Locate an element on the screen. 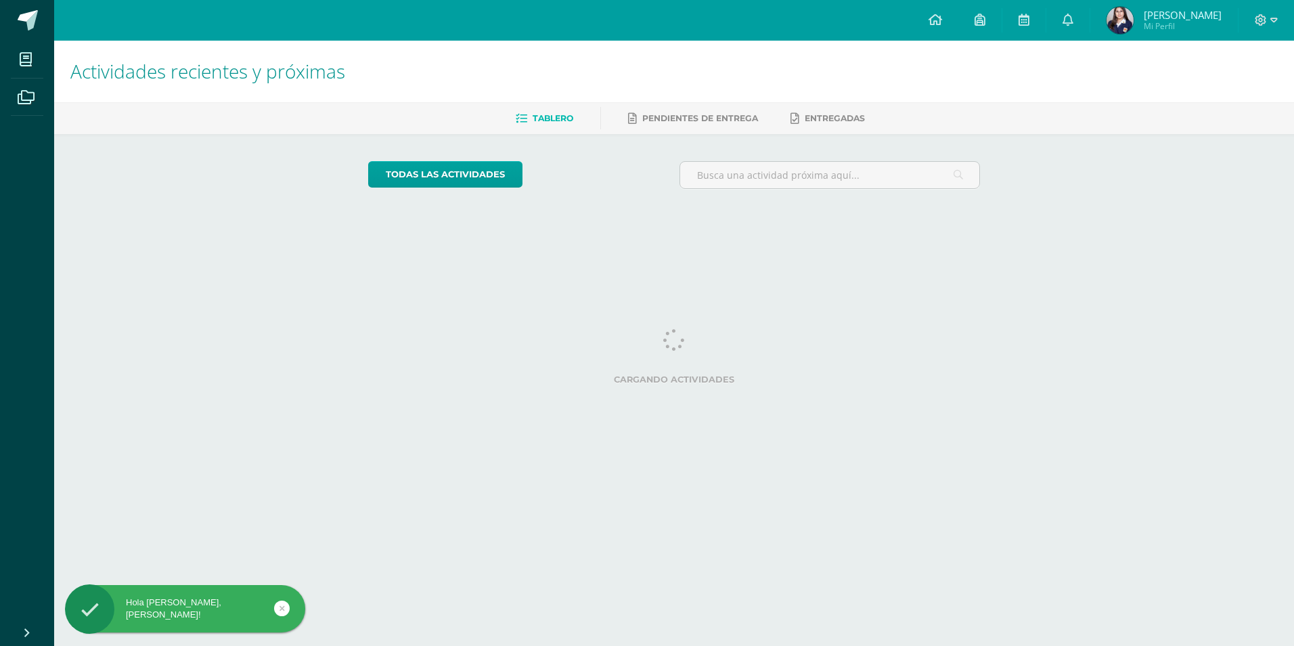 The image size is (1294, 646). span: Pendientes de entrega is located at coordinates (700, 118).